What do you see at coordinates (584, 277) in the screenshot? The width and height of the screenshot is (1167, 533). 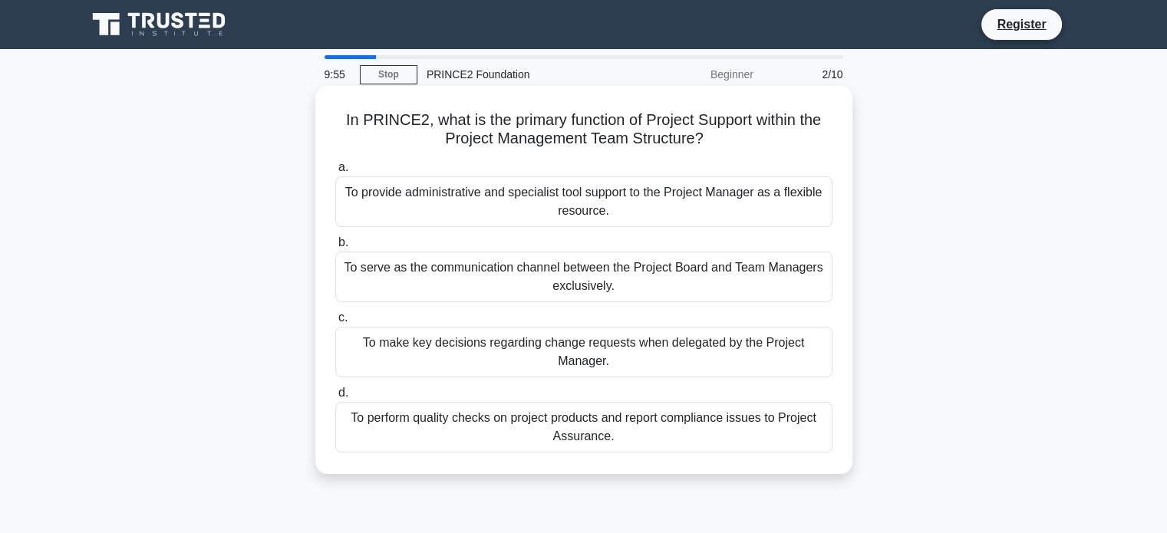 I see `div: To serve as the communication channel between the Project Board and Team Managers exclusively.` at bounding box center [584, 277].